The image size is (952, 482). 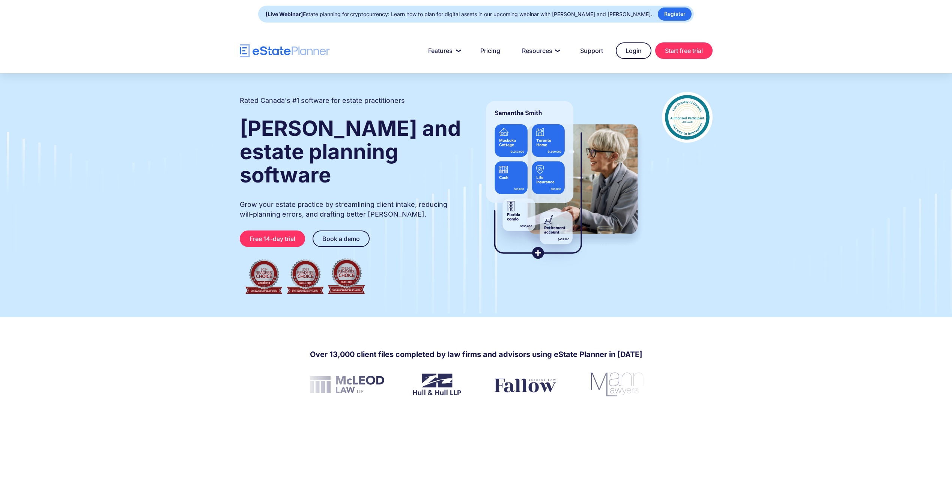 What do you see at coordinates (562, 180) in the screenshot?
I see `img: estate planner showing wills to their clients, using eState Planner, a leading estate planning so...` at bounding box center [562, 180].